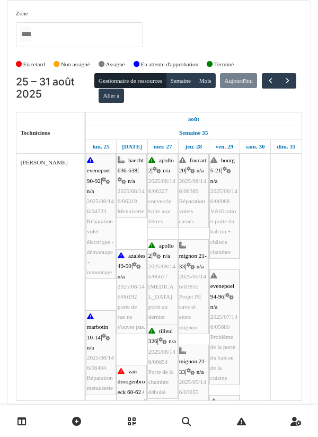 Image resolution: width=318 pixels, height=437 pixels. I want to click on label: En retard, so click(34, 64).